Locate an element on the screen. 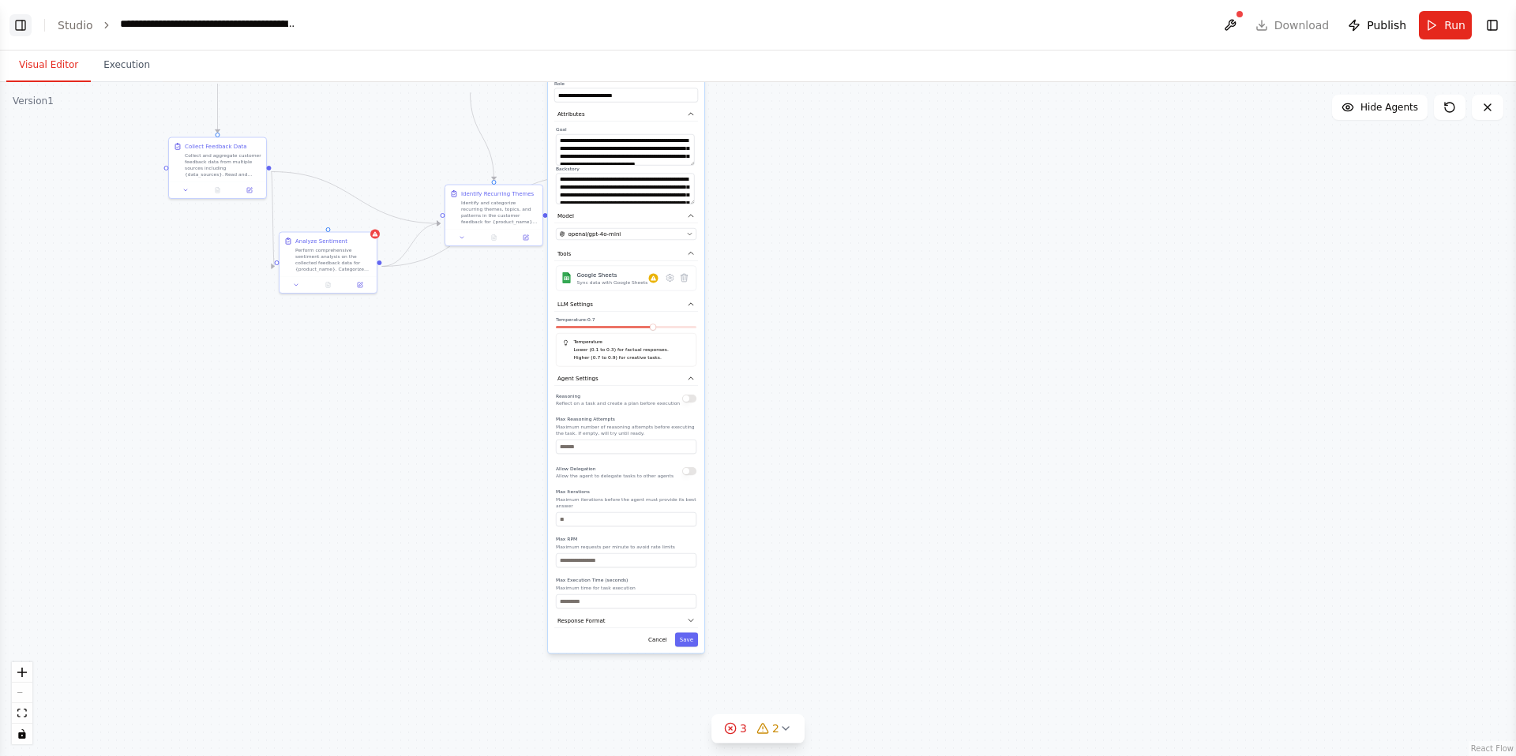 Image resolution: width=1516 pixels, height=756 pixels. span: openai/gpt-4o-mini is located at coordinates (595, 235).